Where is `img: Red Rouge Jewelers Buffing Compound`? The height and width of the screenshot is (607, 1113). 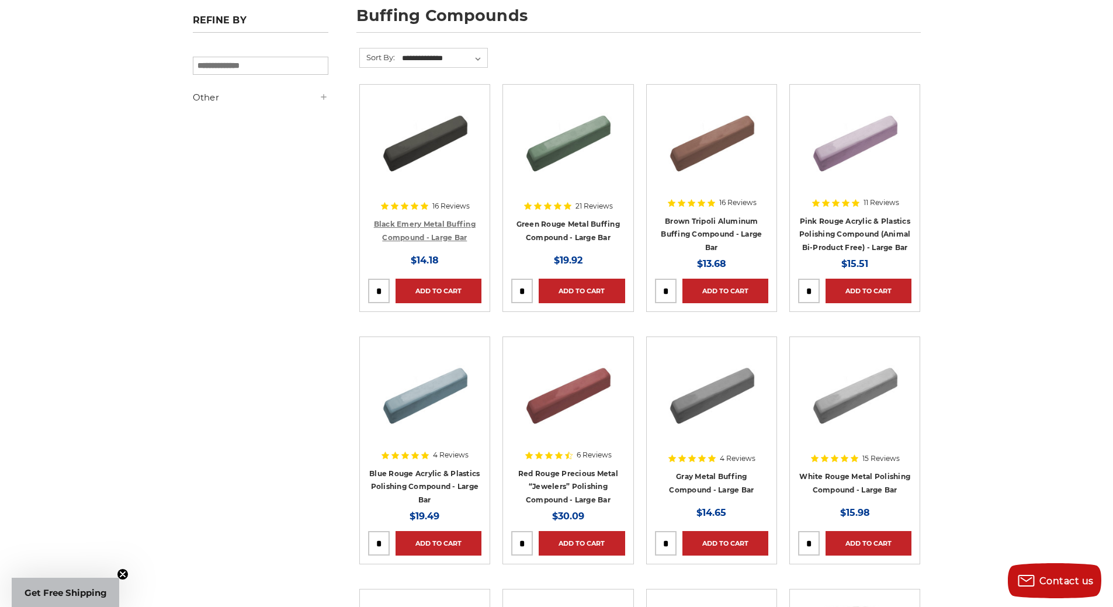
img: Red Rouge Jewelers Buffing Compound is located at coordinates (568, 392).